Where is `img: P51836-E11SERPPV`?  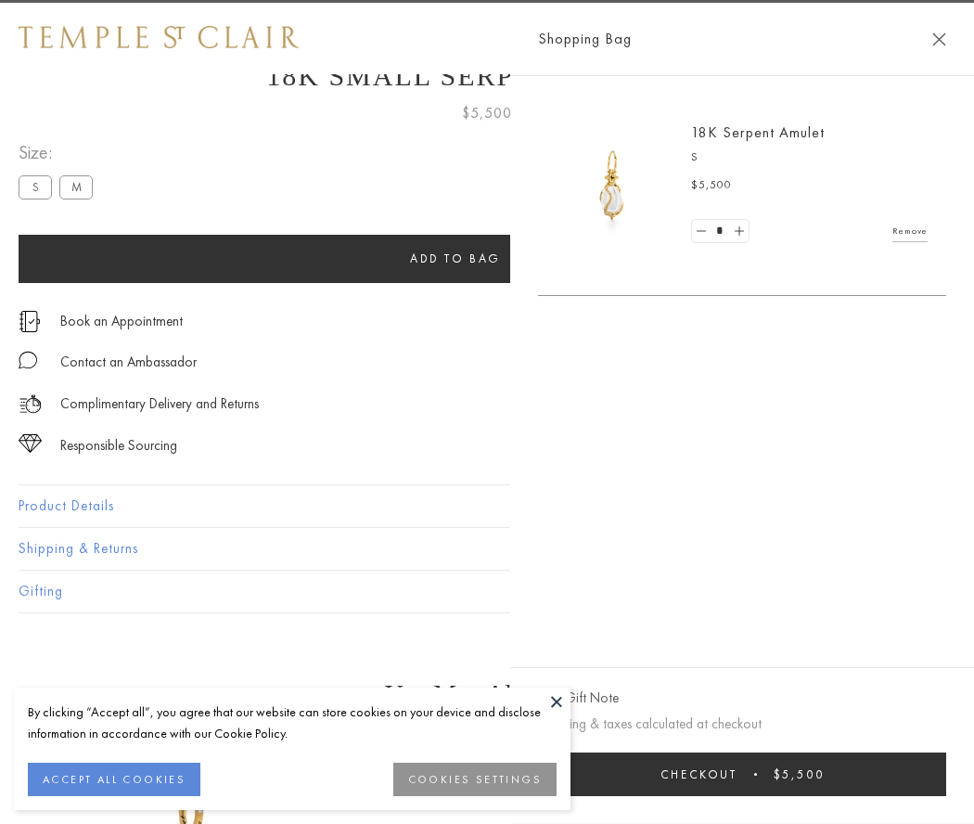 img: P51836-E11SERPPV is located at coordinates (612, 186).